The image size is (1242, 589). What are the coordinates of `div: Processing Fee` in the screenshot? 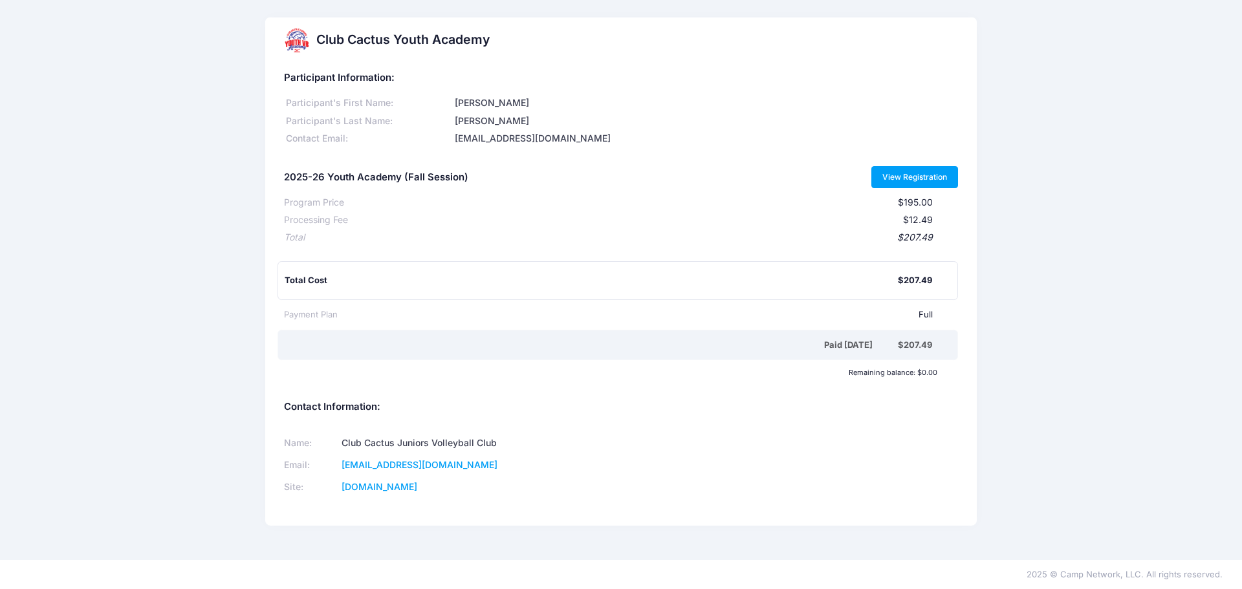 It's located at (316, 220).